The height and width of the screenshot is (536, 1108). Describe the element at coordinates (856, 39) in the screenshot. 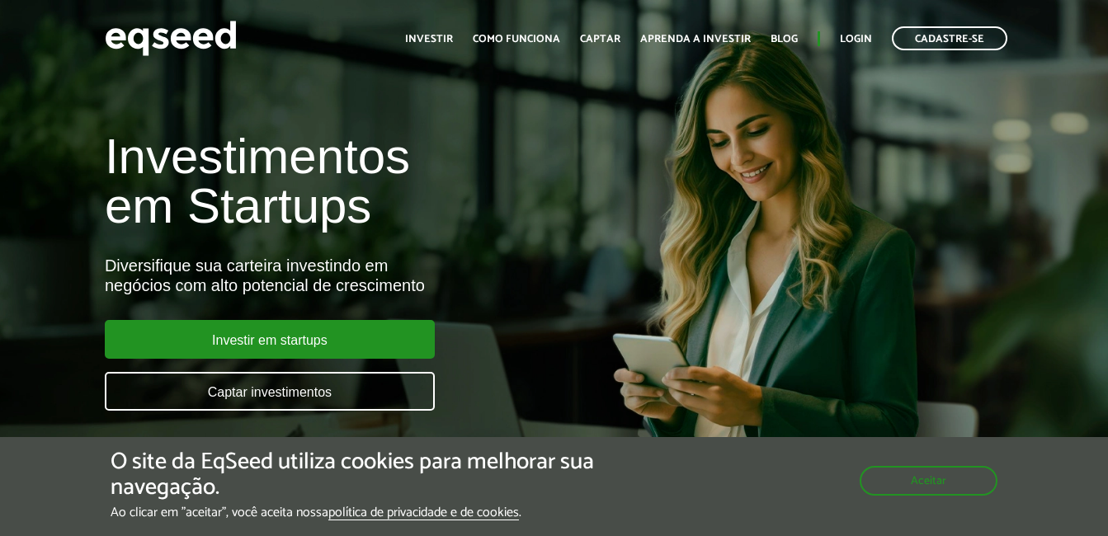

I see `a: Login` at that location.